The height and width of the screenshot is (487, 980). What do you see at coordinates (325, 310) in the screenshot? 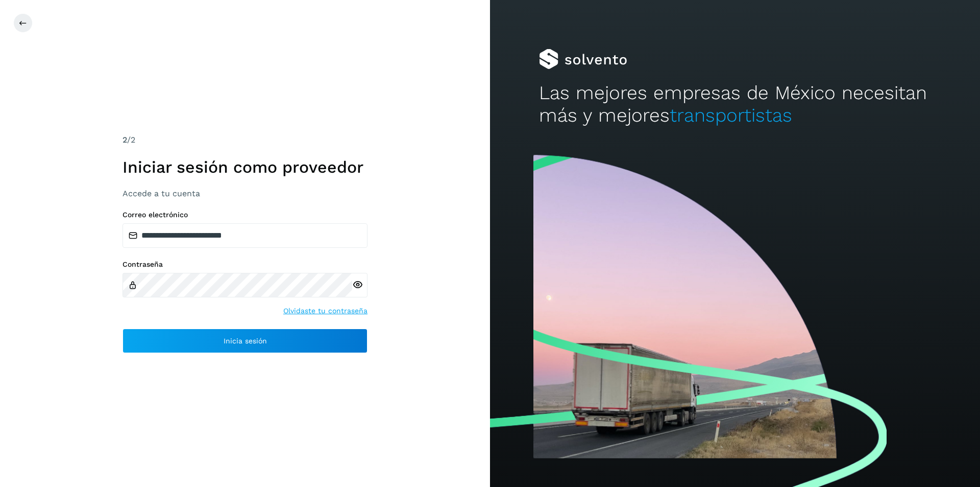
I see `a: Olvidaste tu contraseña` at bounding box center [325, 310].